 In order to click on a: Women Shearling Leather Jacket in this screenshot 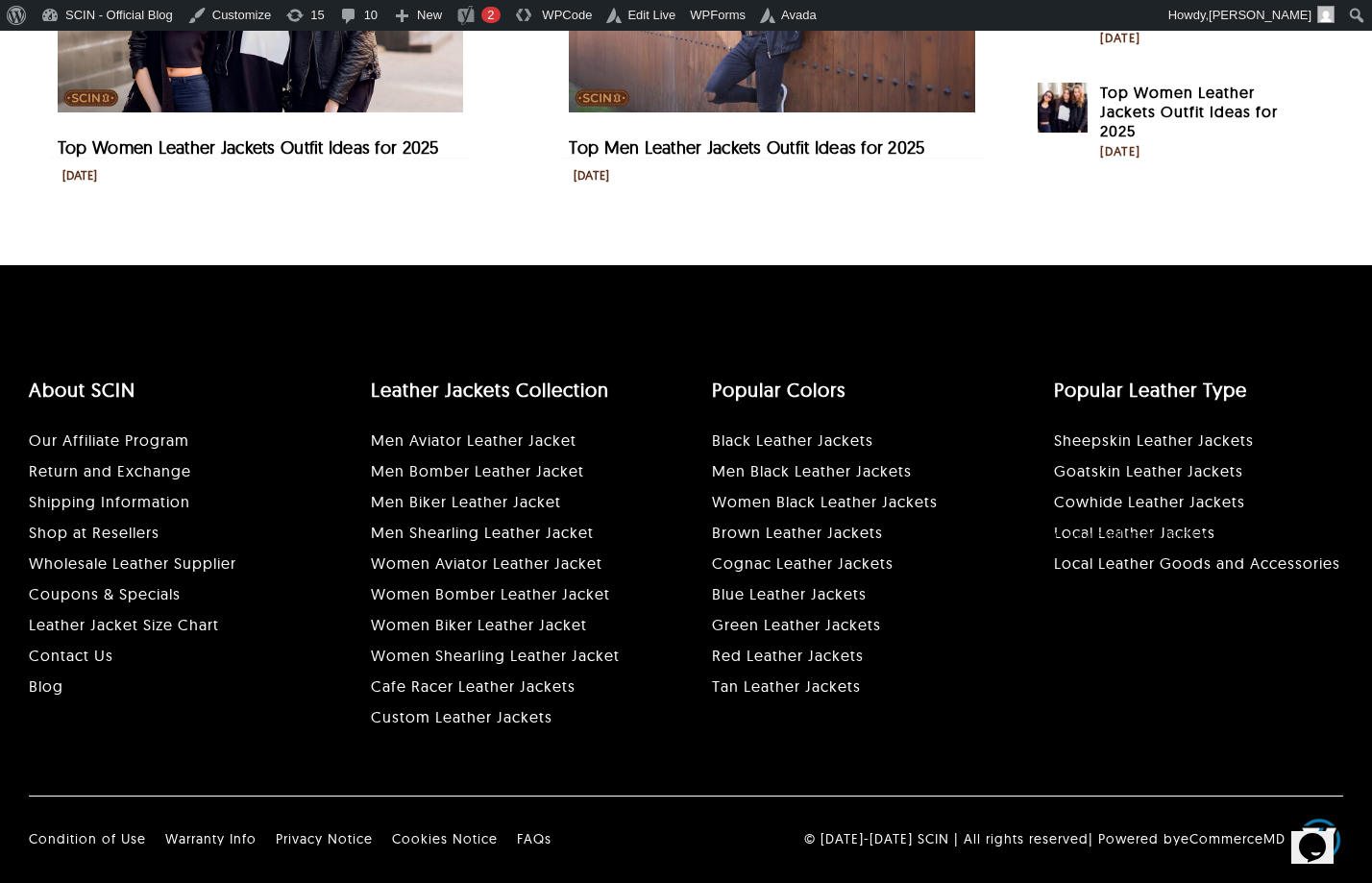, I will do `click(495, 655)`.